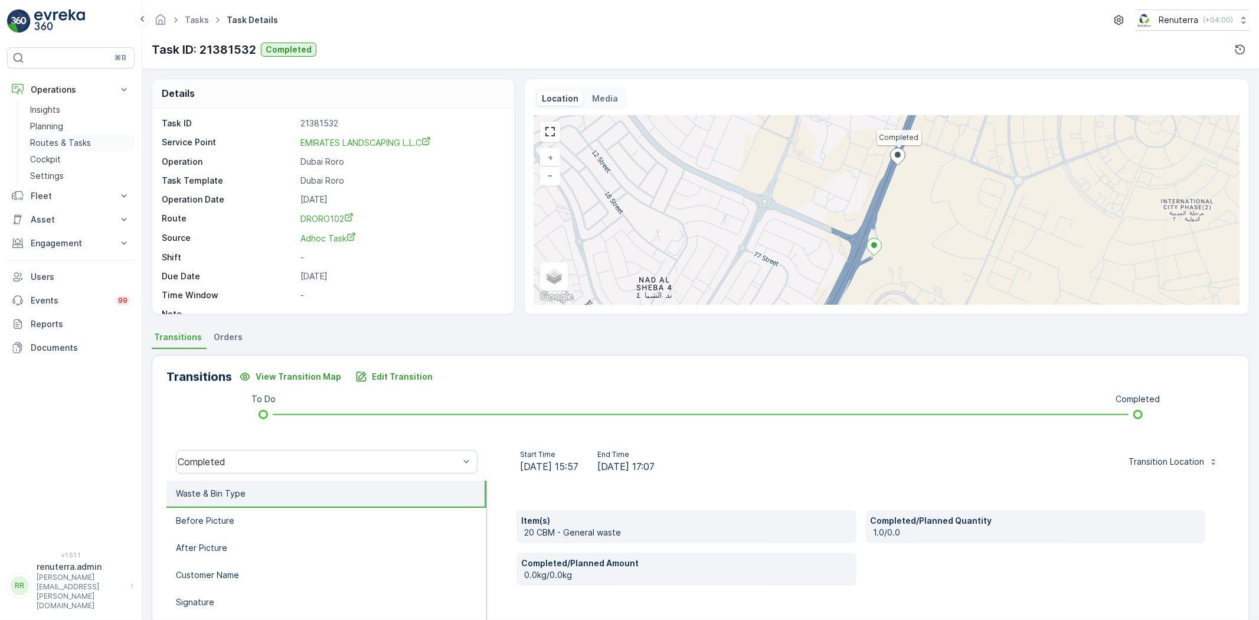 This screenshot has width=1259, height=620. What do you see at coordinates (687, 521) in the screenshot?
I see `p: Item(s)` at bounding box center [687, 521].